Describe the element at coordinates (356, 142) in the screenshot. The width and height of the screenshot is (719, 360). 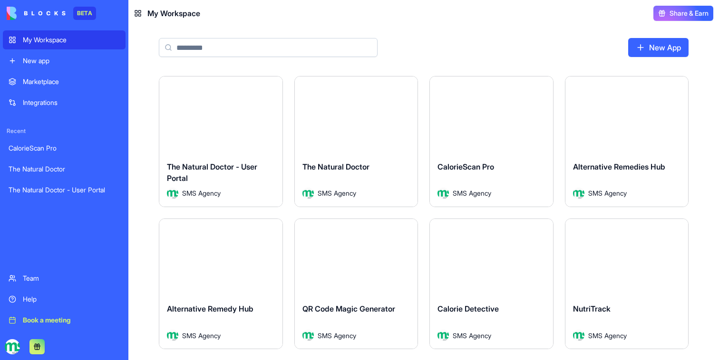
I see `a: The Natural DoctorAvatarSMS Agency` at that location.